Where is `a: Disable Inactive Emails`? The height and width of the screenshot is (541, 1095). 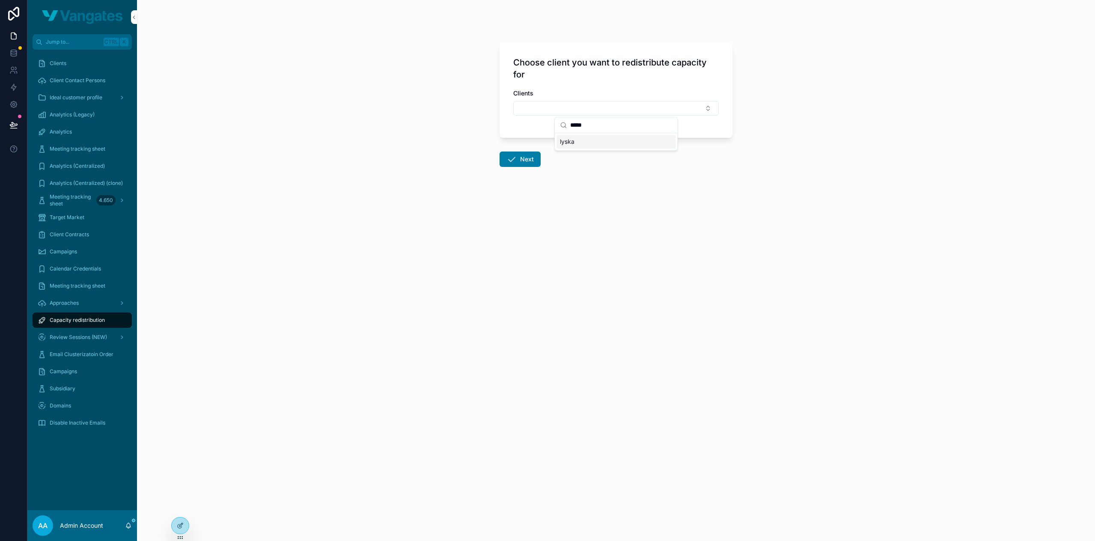
a: Disable Inactive Emails is located at coordinates (82, 423).